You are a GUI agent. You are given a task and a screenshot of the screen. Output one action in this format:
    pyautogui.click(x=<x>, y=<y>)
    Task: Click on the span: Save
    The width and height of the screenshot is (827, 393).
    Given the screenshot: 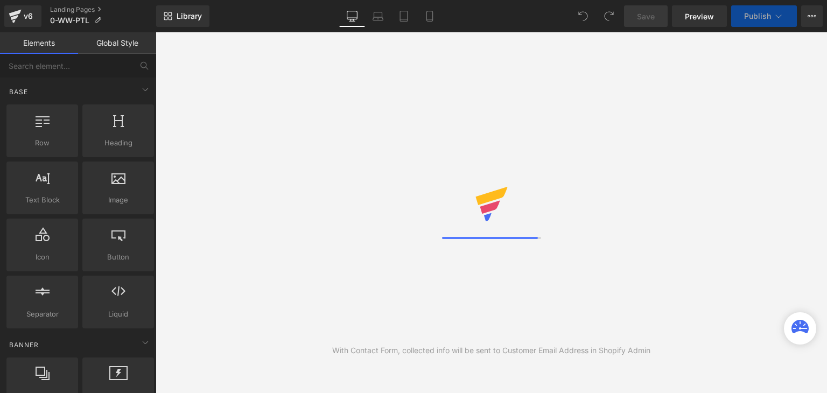 What is the action you would take?
    pyautogui.click(x=646, y=16)
    